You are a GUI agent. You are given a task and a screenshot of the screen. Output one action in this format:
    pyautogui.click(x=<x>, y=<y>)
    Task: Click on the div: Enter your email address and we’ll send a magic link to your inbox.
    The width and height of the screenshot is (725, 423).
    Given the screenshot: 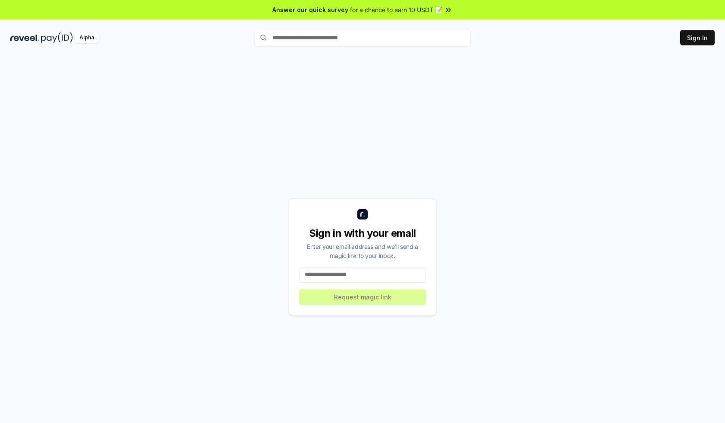 What is the action you would take?
    pyautogui.click(x=363, y=251)
    